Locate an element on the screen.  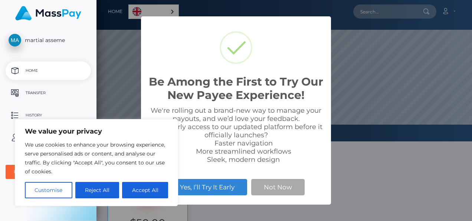
li: Sleek, modern design is located at coordinates (244, 159).